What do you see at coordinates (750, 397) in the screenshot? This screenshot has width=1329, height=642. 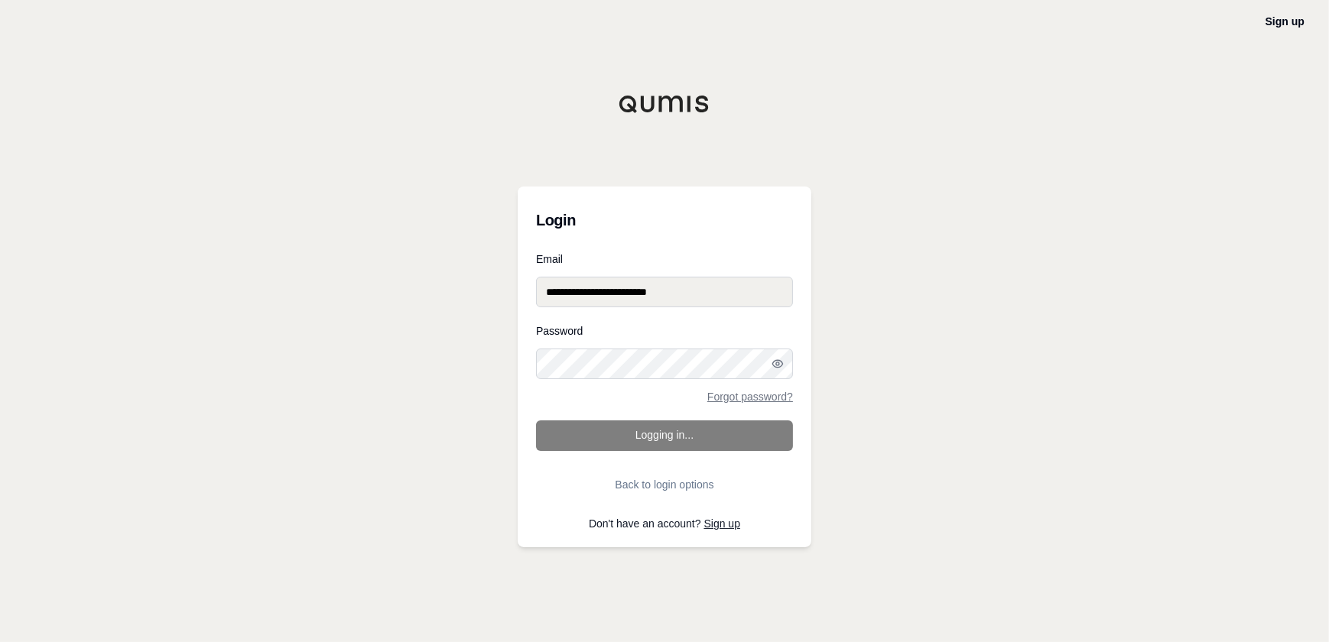 I see `a: Forgot password?` at bounding box center [750, 397].